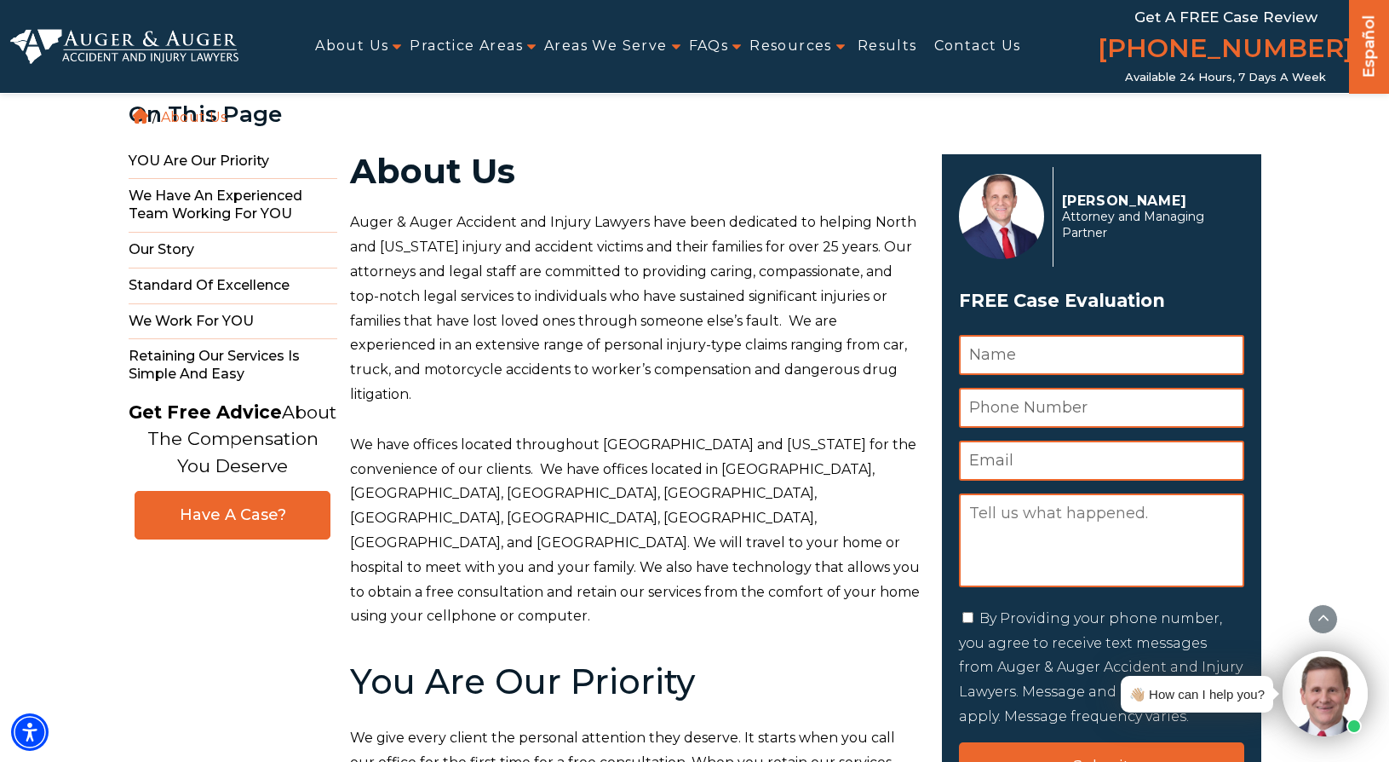  What do you see at coordinates (1101, 354) in the screenshot?
I see `input: Name` at bounding box center [1101, 354].